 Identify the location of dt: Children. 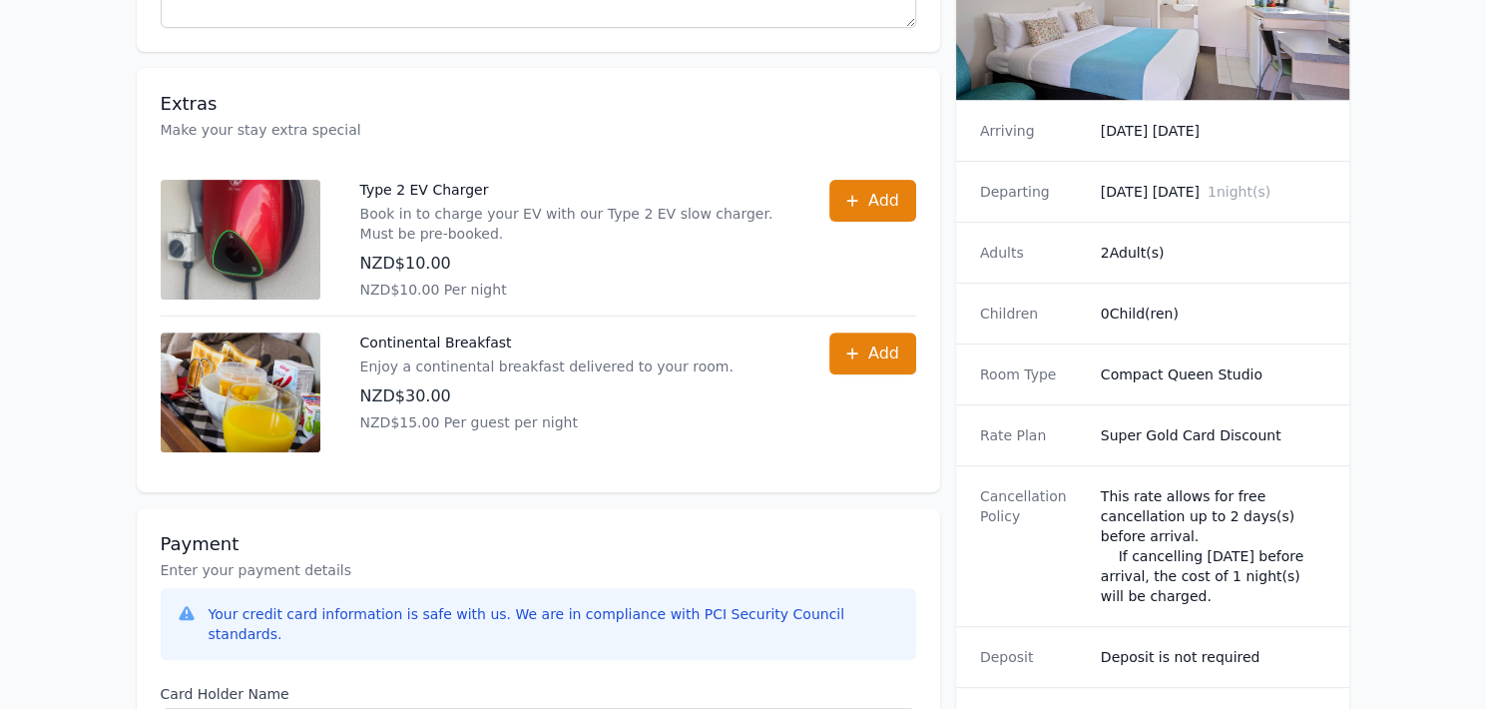
(1032, 313).